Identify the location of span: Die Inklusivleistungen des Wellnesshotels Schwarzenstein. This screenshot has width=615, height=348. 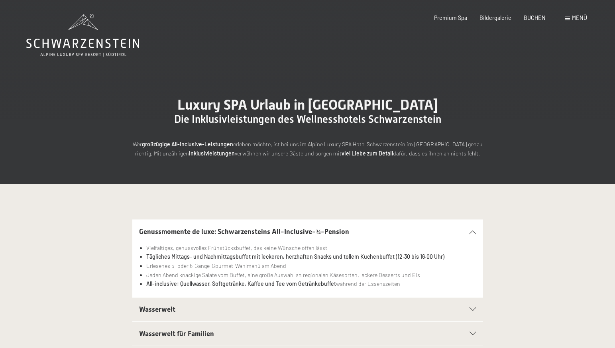
(308, 119).